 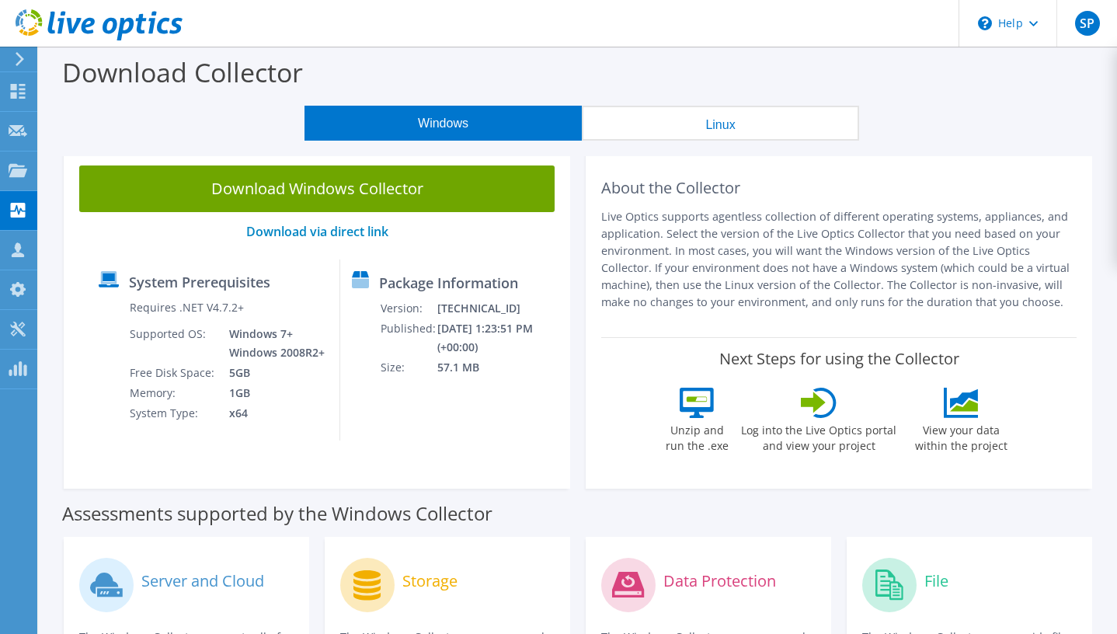 I want to click on td: Version:, so click(x=408, y=308).